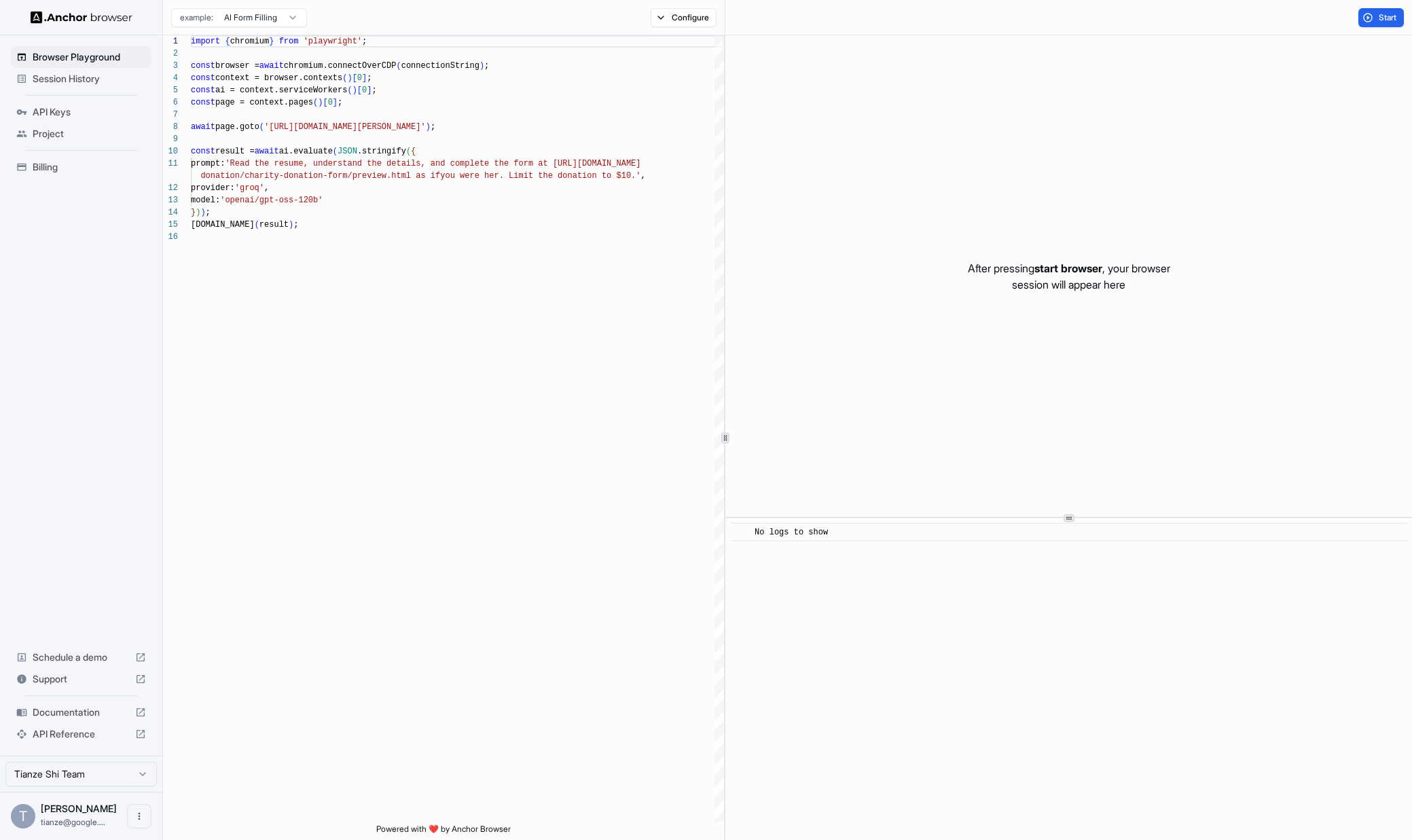 The image size is (1412, 840). I want to click on span: 'playwright', so click(333, 42).